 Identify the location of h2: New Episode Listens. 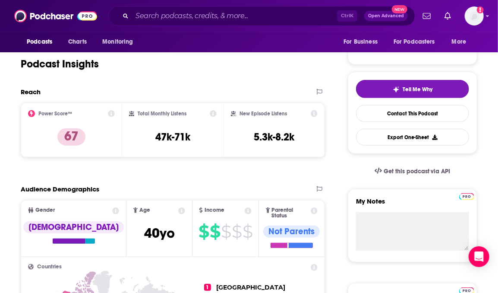
(263, 113).